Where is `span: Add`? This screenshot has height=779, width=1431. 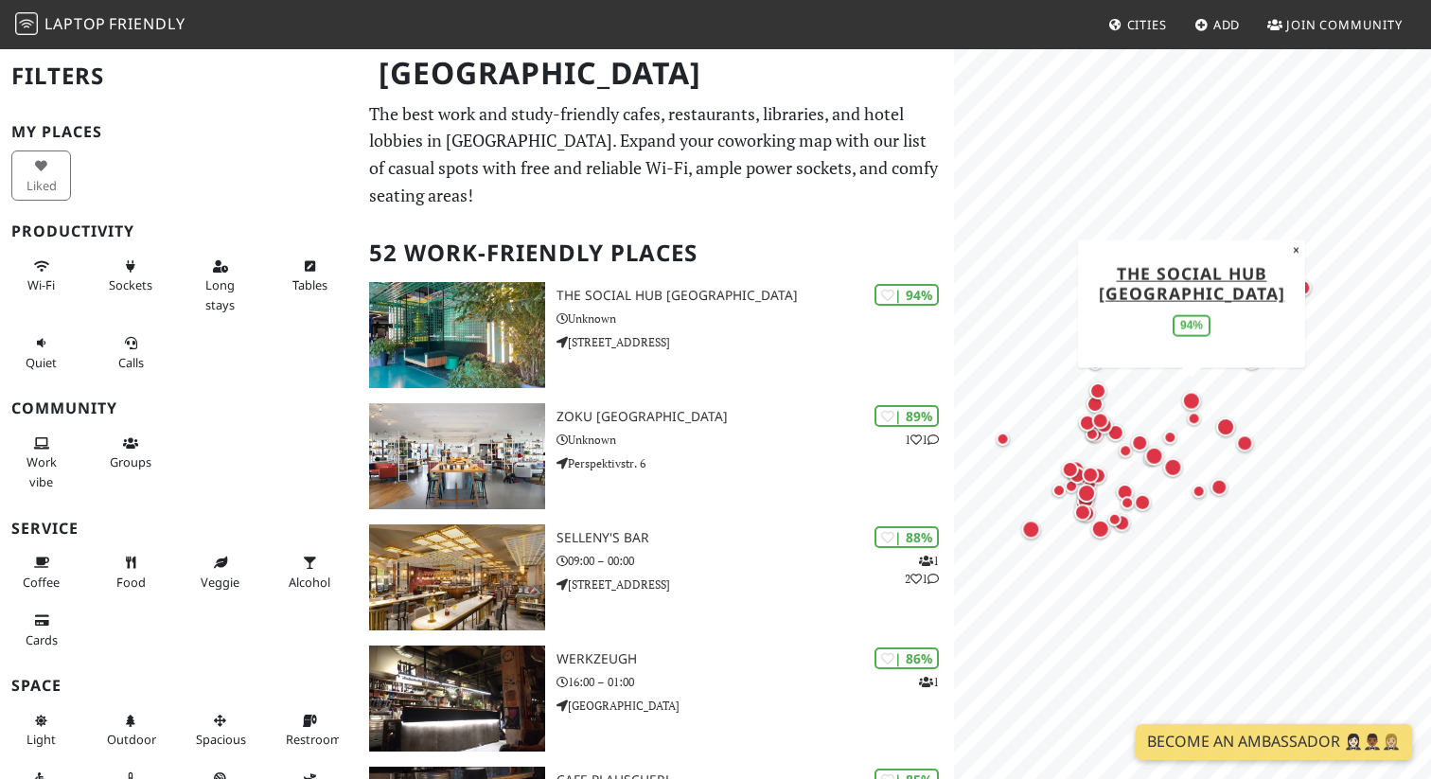 span: Add is located at coordinates (1226, 25).